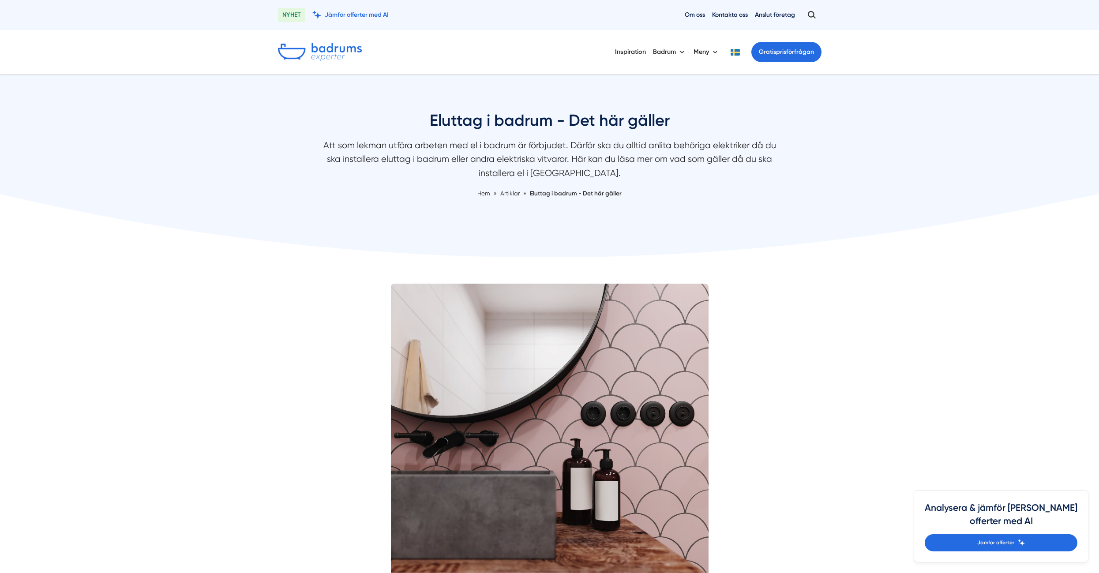 Image resolution: width=1099 pixels, height=573 pixels. I want to click on a: Artiklar, so click(511, 193).